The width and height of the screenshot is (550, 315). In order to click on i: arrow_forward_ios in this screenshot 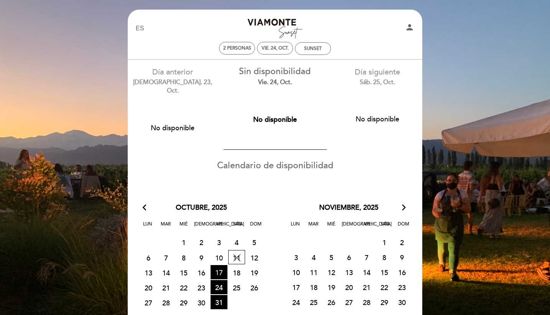, I will do `click(404, 208)`.